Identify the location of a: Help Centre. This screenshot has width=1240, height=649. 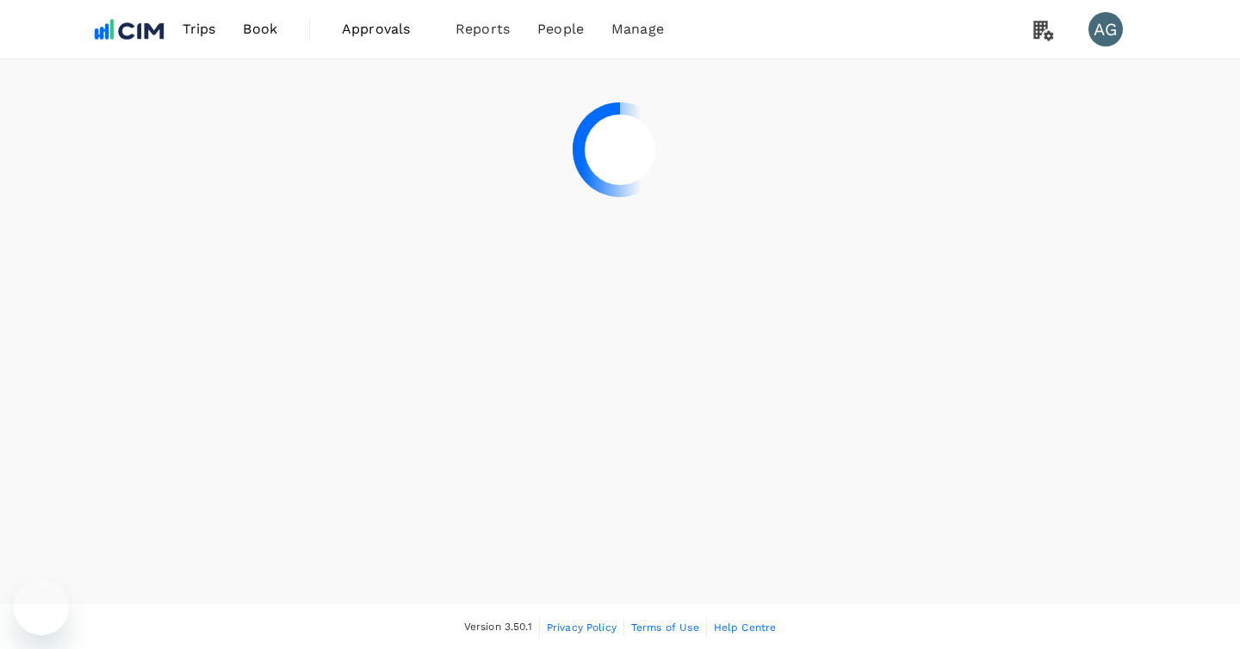
(745, 628).